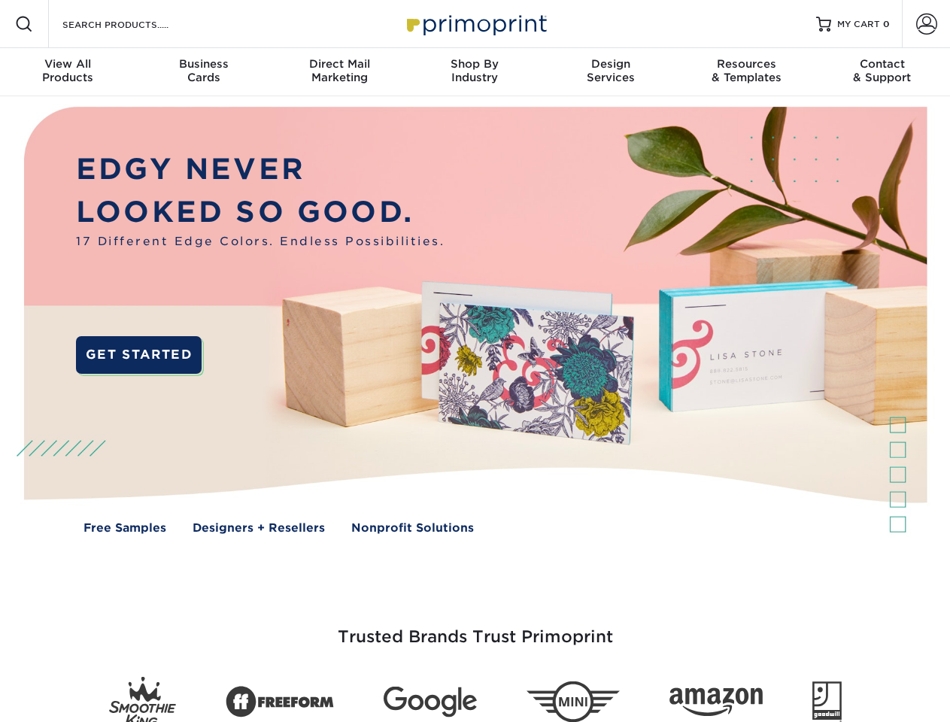 The width and height of the screenshot is (950, 722). I want to click on a: Contact& Support, so click(883, 72).